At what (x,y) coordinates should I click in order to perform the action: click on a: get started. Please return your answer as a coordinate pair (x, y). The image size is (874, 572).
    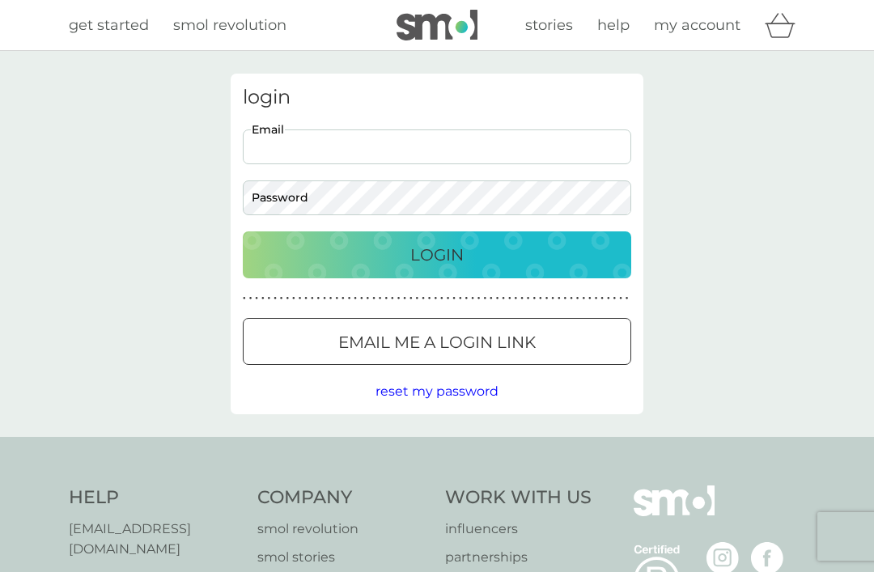
    Looking at the image, I should click on (108, 25).